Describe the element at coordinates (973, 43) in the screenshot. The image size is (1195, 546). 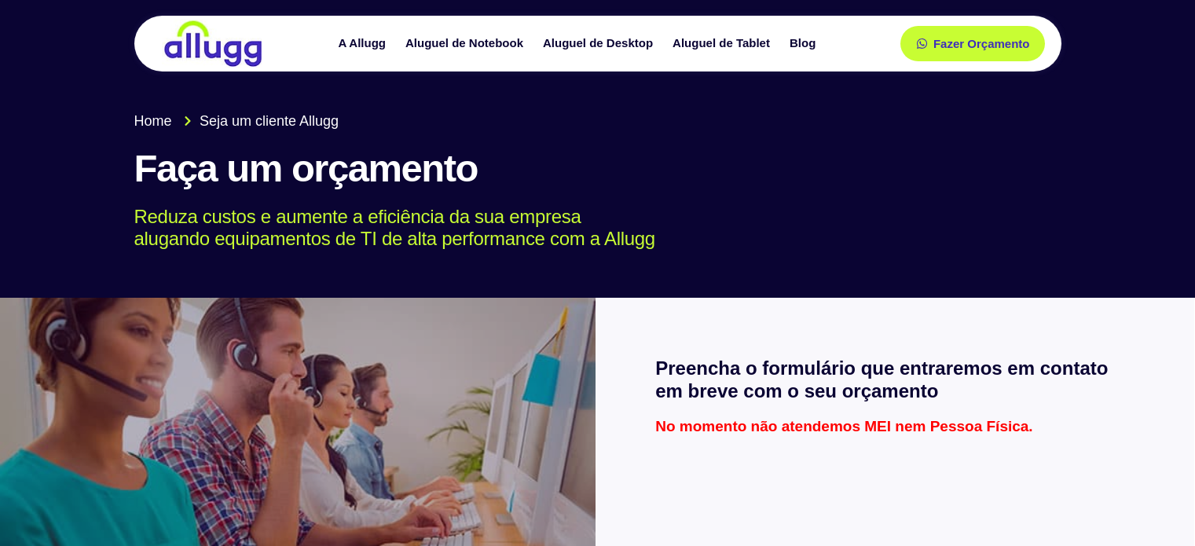
I see `a: Fazer Orçamento` at that location.